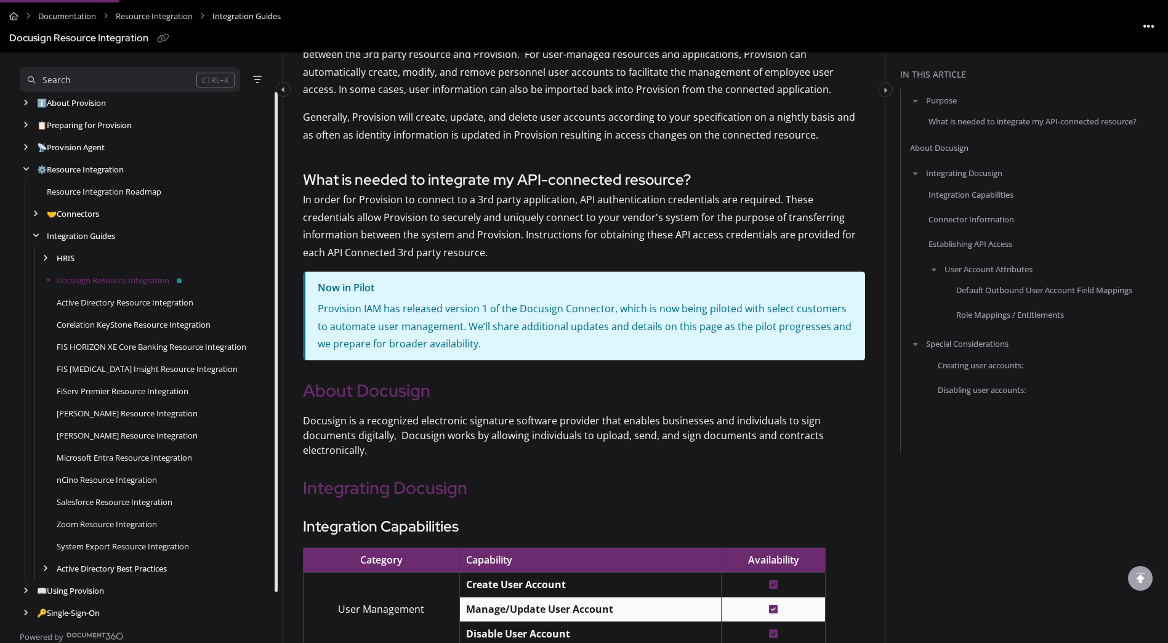 This screenshot has width=1168, height=643. I want to click on span: Powered by, so click(41, 637).